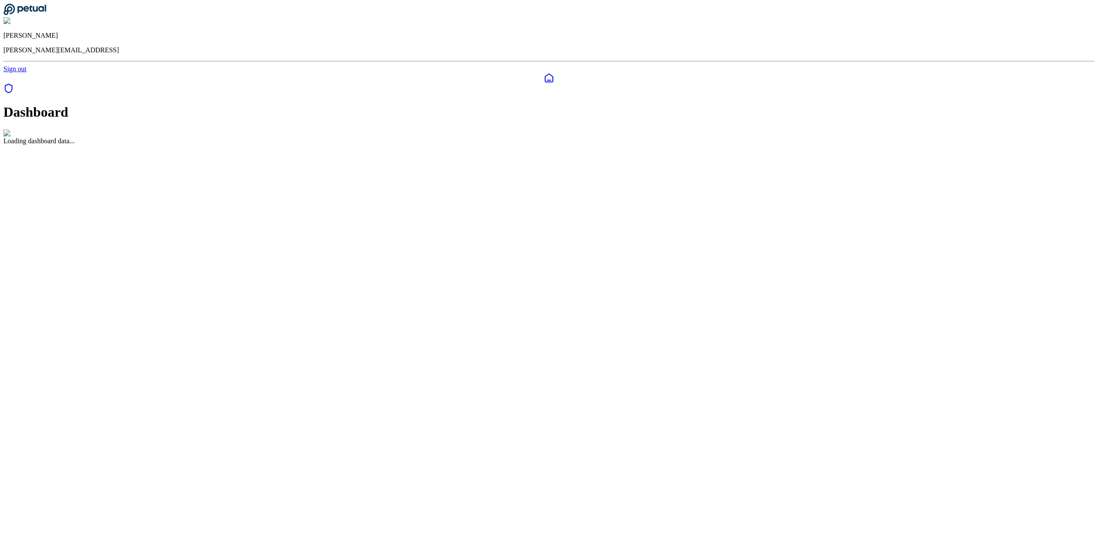 Image resolution: width=1098 pixels, height=537 pixels. Describe the element at coordinates (14, 133) in the screenshot. I see `img: Logo` at that location.